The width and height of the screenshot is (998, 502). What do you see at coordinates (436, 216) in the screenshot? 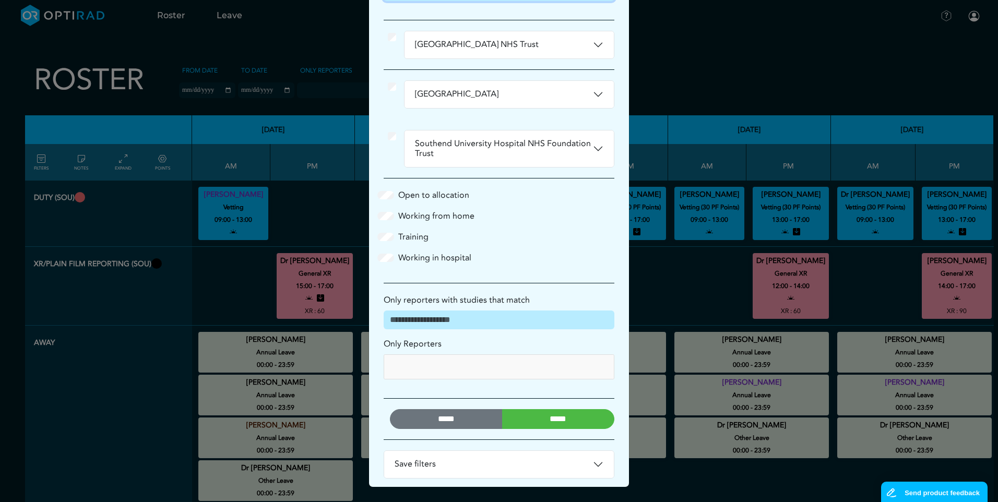
I see `label: Working from home` at bounding box center [436, 216].